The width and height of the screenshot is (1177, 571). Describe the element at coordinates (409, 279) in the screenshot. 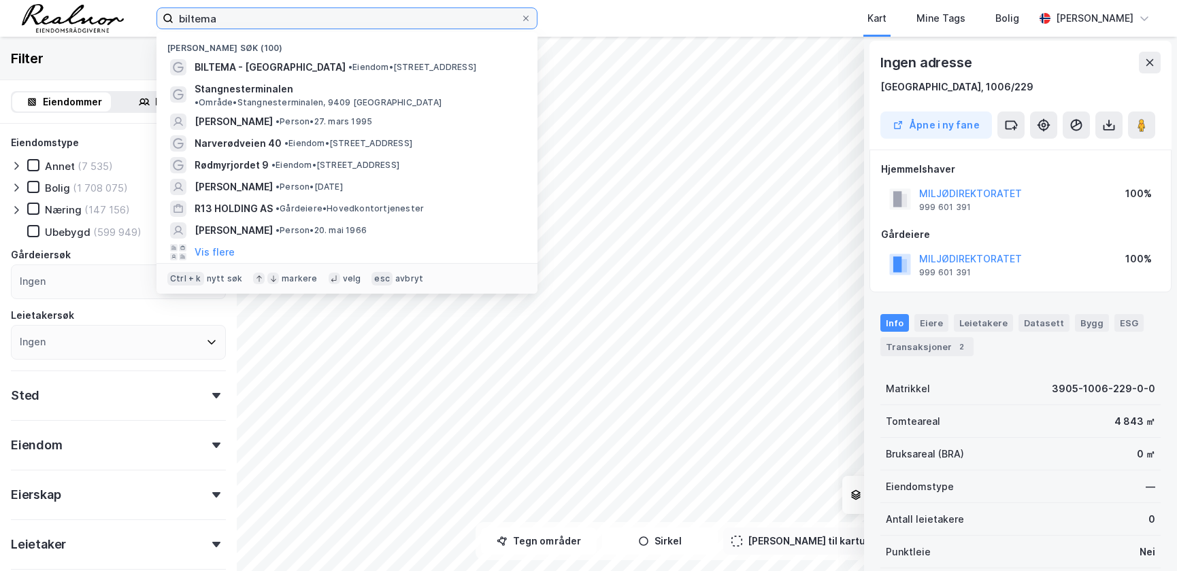

I see `div: avbryt` at that location.